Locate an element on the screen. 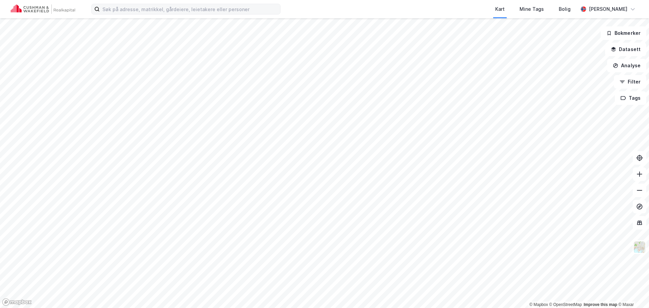 This screenshot has width=649, height=308. img: Z is located at coordinates (640, 247).